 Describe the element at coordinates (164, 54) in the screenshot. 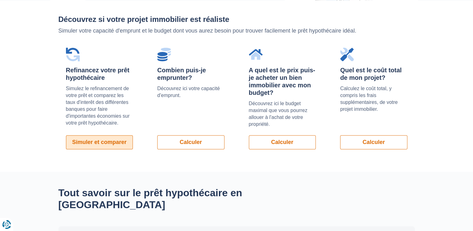

I see `img: Combien puis-je emprunter?` at that location.